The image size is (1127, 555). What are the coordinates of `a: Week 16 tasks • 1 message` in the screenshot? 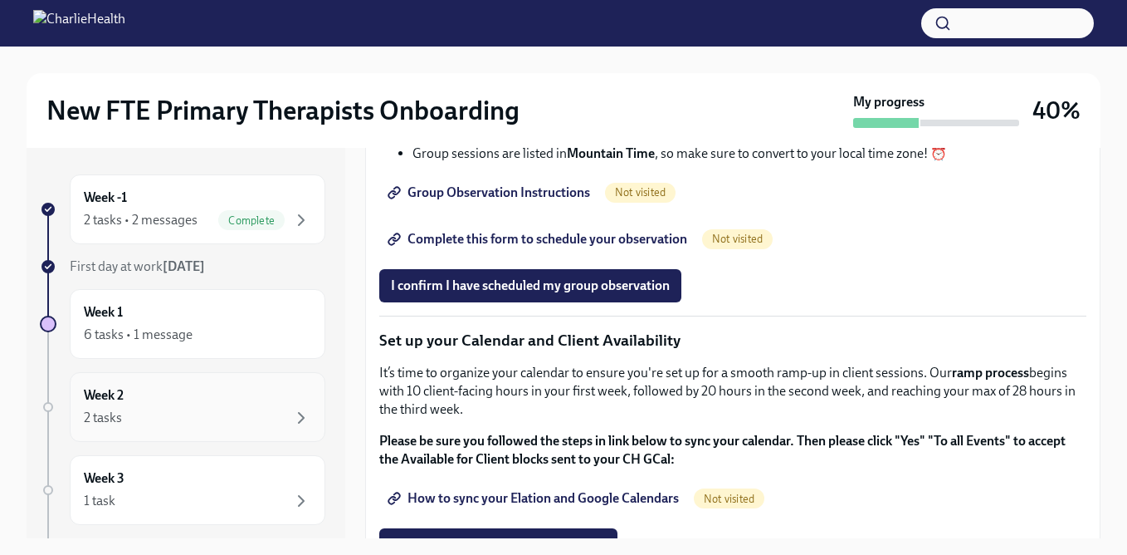 It's located at (183, 324).